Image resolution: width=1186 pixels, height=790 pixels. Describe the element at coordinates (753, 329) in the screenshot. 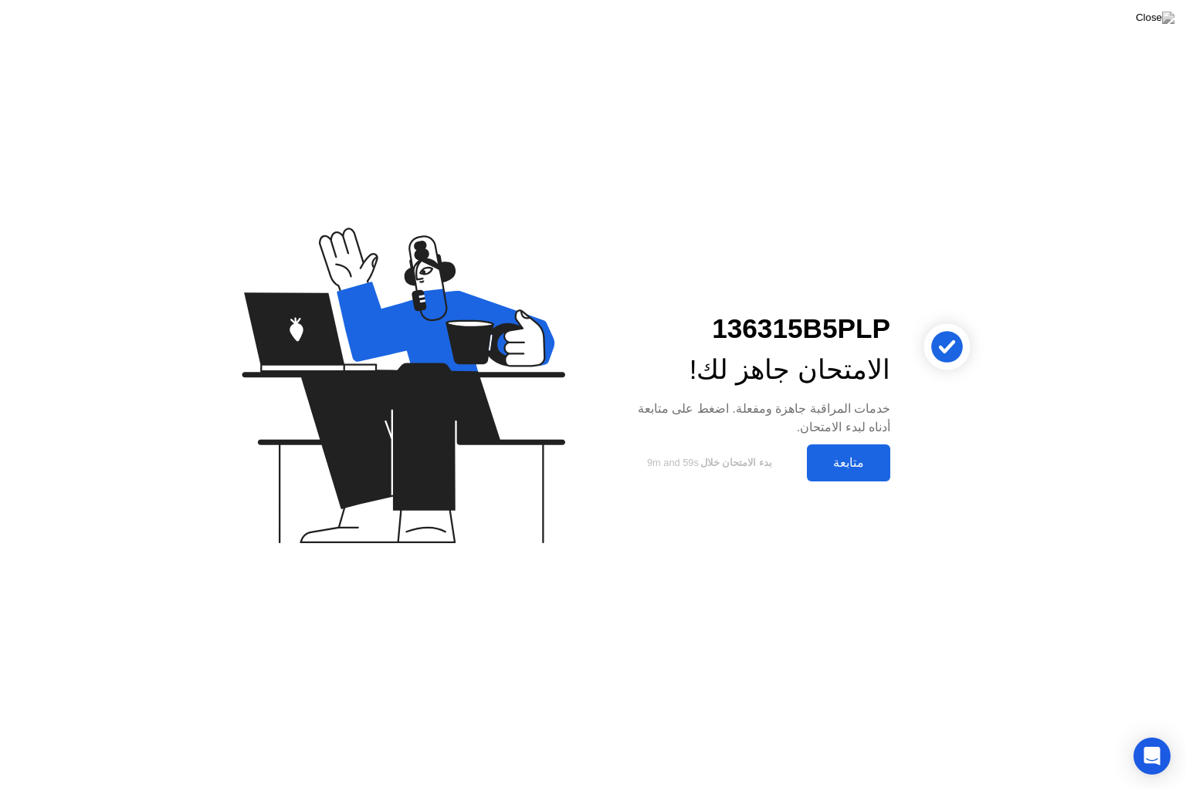

I see `div: 136315B5PLP` at that location.